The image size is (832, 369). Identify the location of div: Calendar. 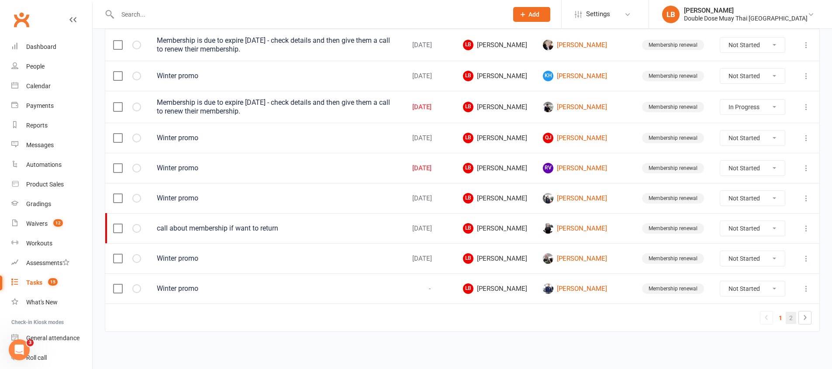
(38, 86).